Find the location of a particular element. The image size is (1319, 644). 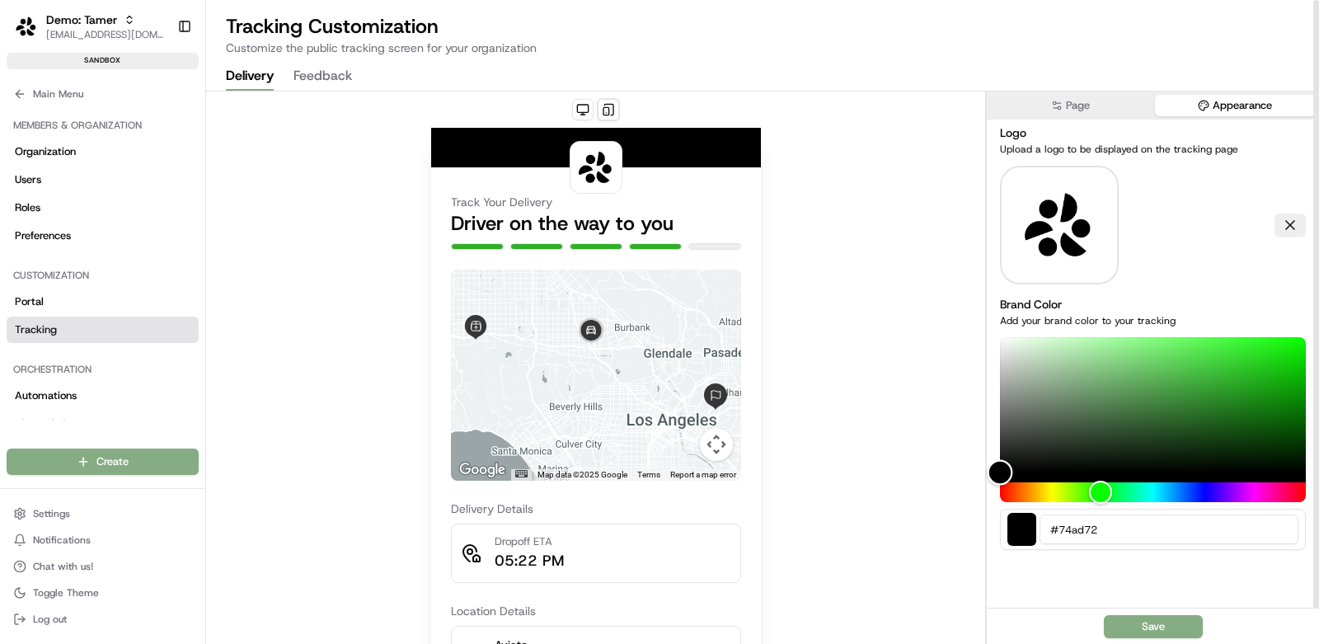

span: Organization is located at coordinates (45, 152).